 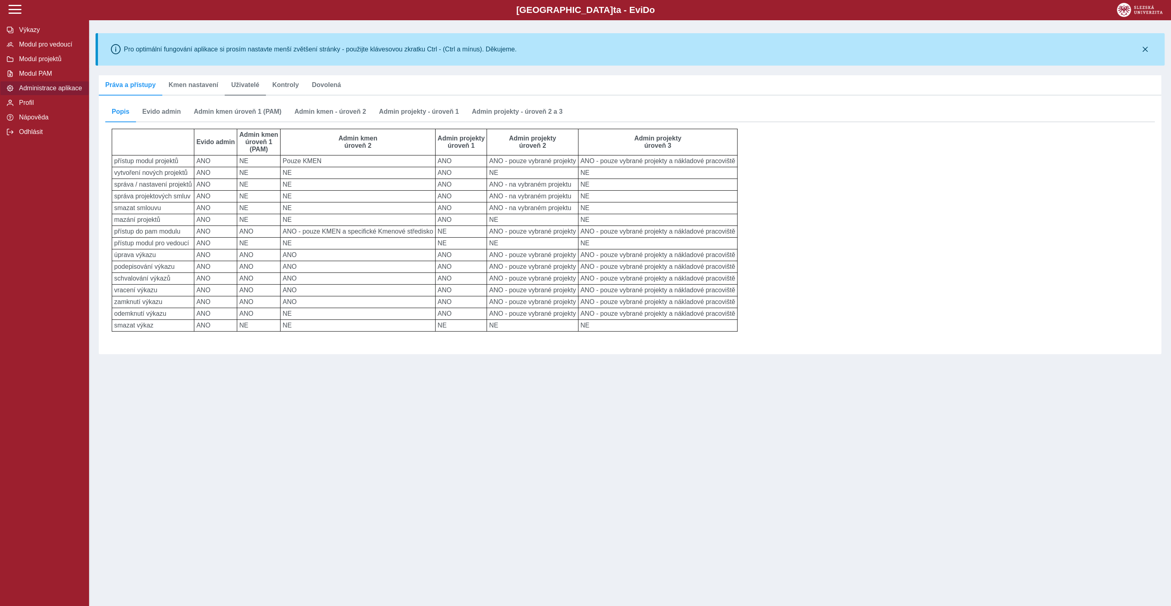 I want to click on td: úprava výkazu, so click(x=153, y=255).